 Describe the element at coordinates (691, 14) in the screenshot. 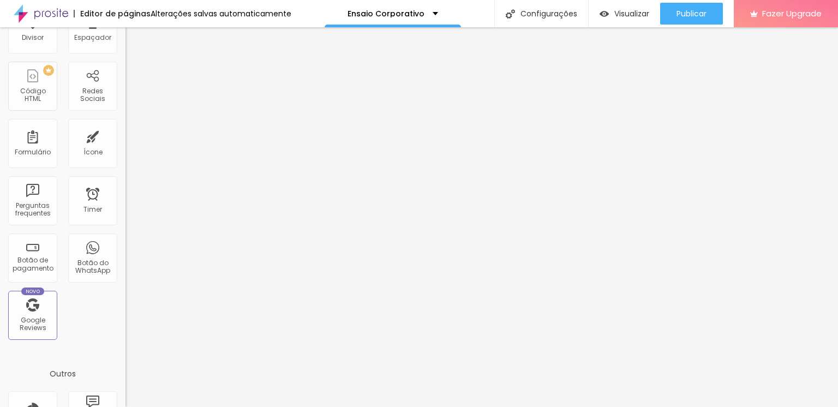

I see `span: Publicar` at that location.